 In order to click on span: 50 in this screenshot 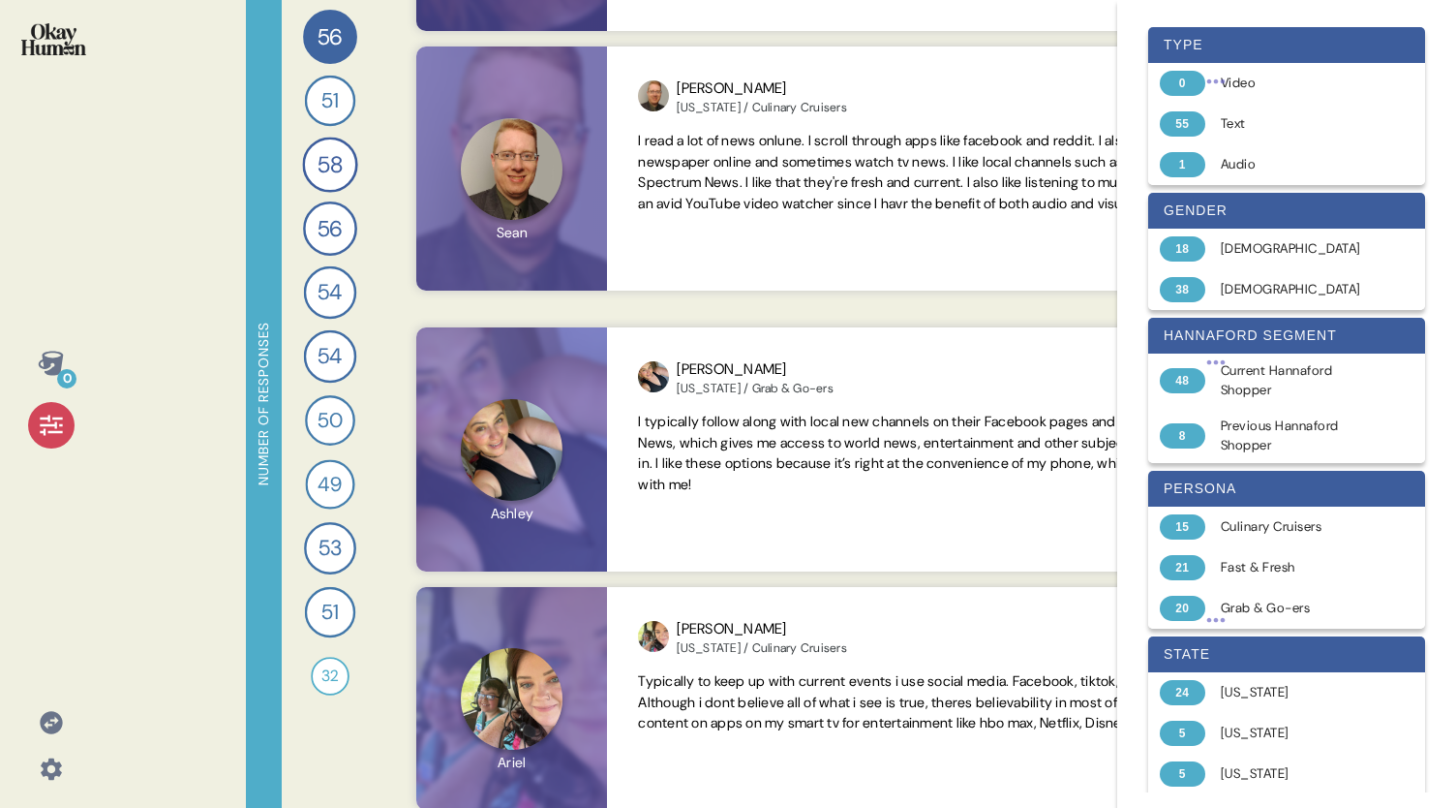, I will do `click(330, 420)`.